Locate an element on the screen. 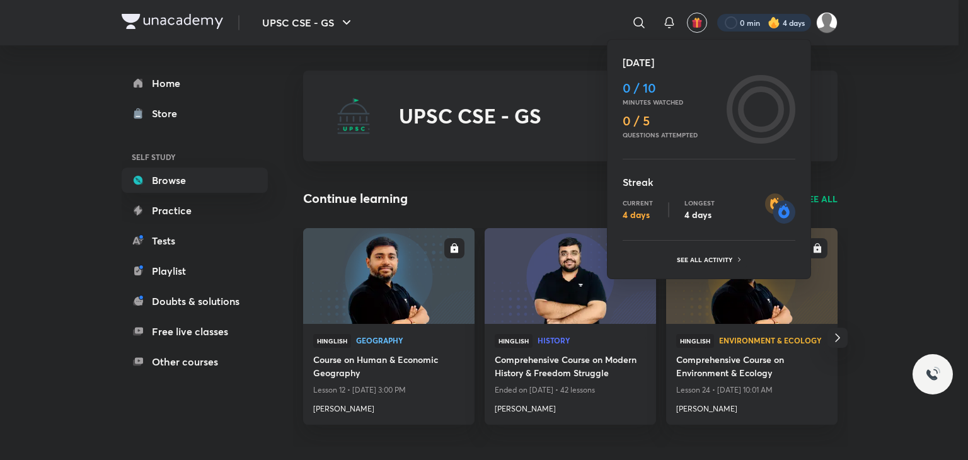 The width and height of the screenshot is (968, 460). p: Current is located at coordinates (638, 203).